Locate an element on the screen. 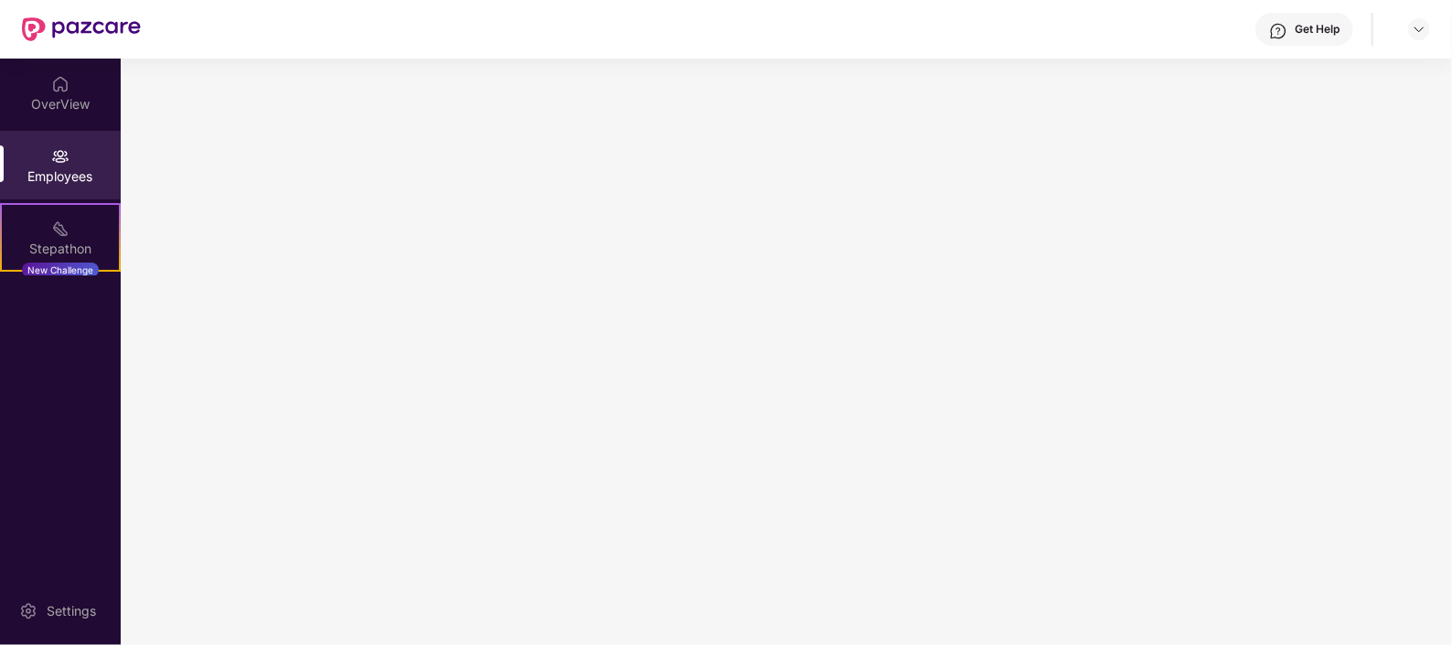  div: Settings is located at coordinates (71, 611).